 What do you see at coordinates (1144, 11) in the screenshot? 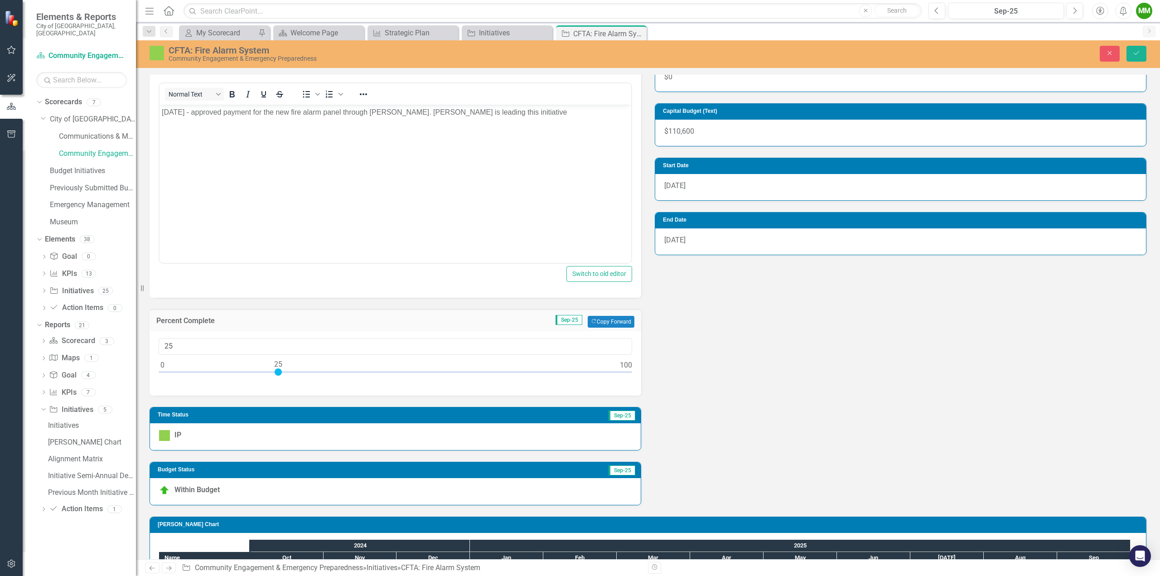
I see `div: MM` at bounding box center [1144, 11].